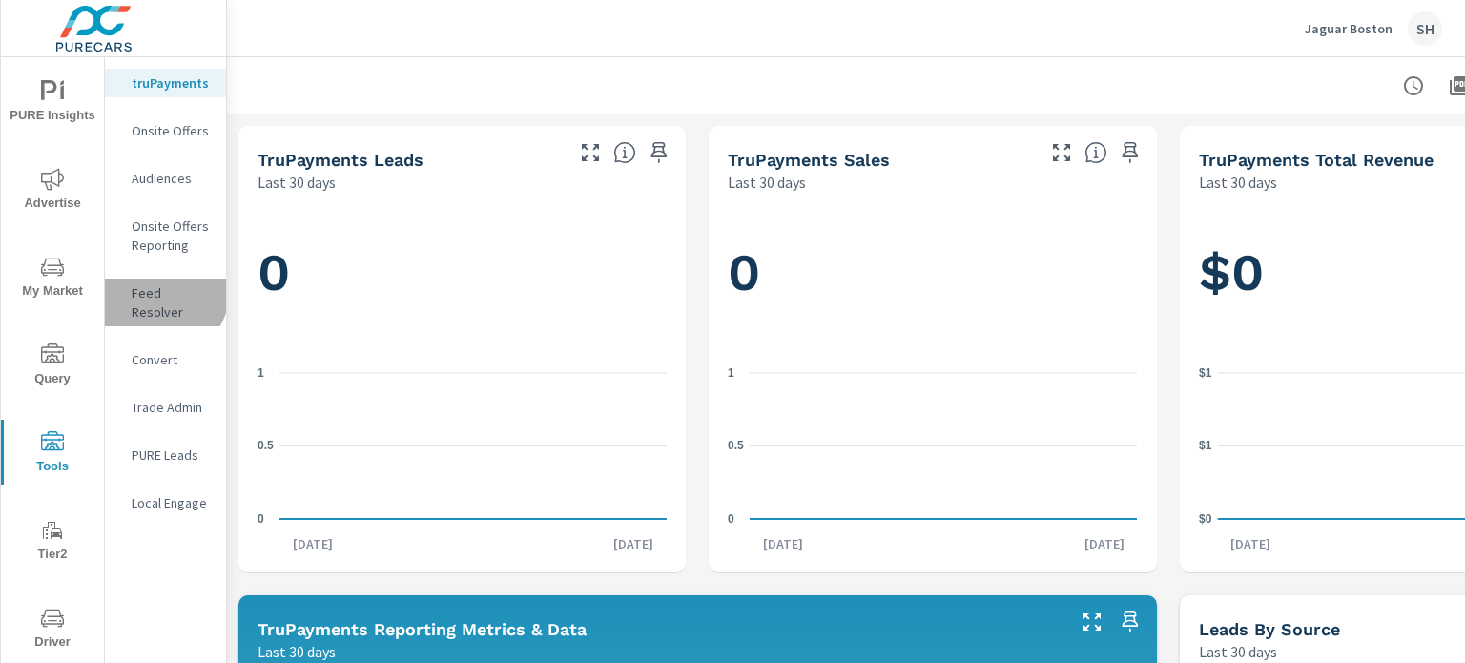  Describe the element at coordinates (171, 502) in the screenshot. I see `p: Local Engage` at that location.